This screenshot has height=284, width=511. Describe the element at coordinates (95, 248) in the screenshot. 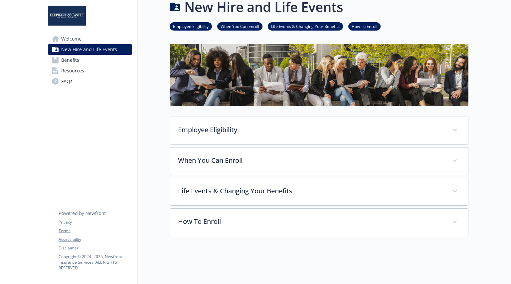

I see `a: Disclaimer` at that location.